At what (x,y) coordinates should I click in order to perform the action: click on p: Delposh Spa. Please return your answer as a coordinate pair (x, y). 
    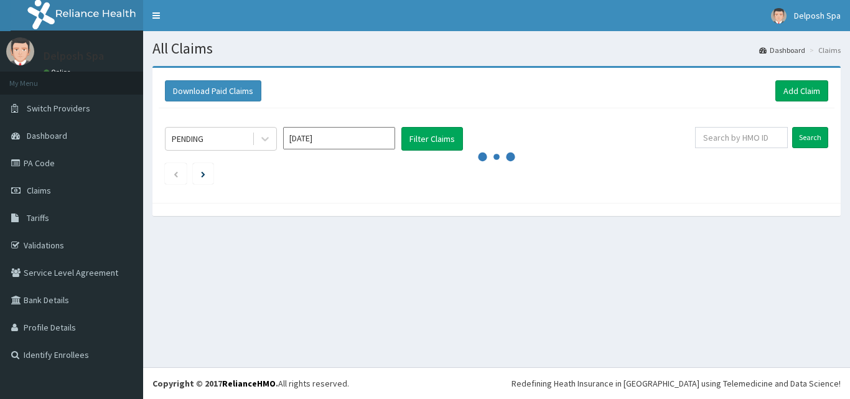
    Looking at the image, I should click on (73, 56).